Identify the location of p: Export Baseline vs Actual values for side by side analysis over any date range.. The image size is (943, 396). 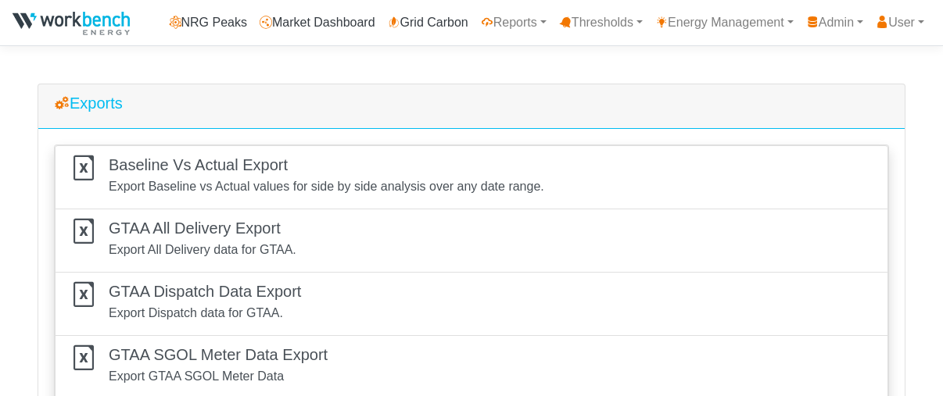
(326, 187).